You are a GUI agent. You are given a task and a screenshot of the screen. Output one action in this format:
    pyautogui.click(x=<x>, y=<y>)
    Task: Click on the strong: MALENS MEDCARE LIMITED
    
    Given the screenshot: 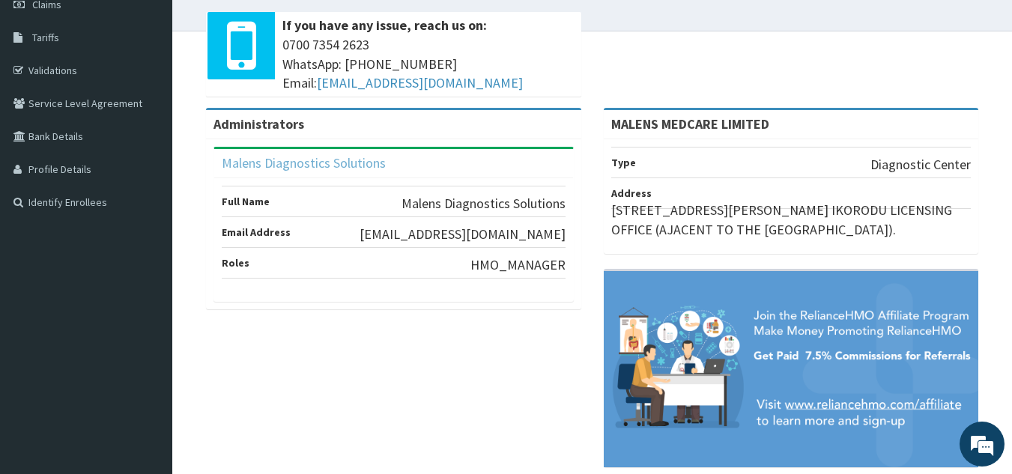 What is the action you would take?
    pyautogui.click(x=690, y=124)
    